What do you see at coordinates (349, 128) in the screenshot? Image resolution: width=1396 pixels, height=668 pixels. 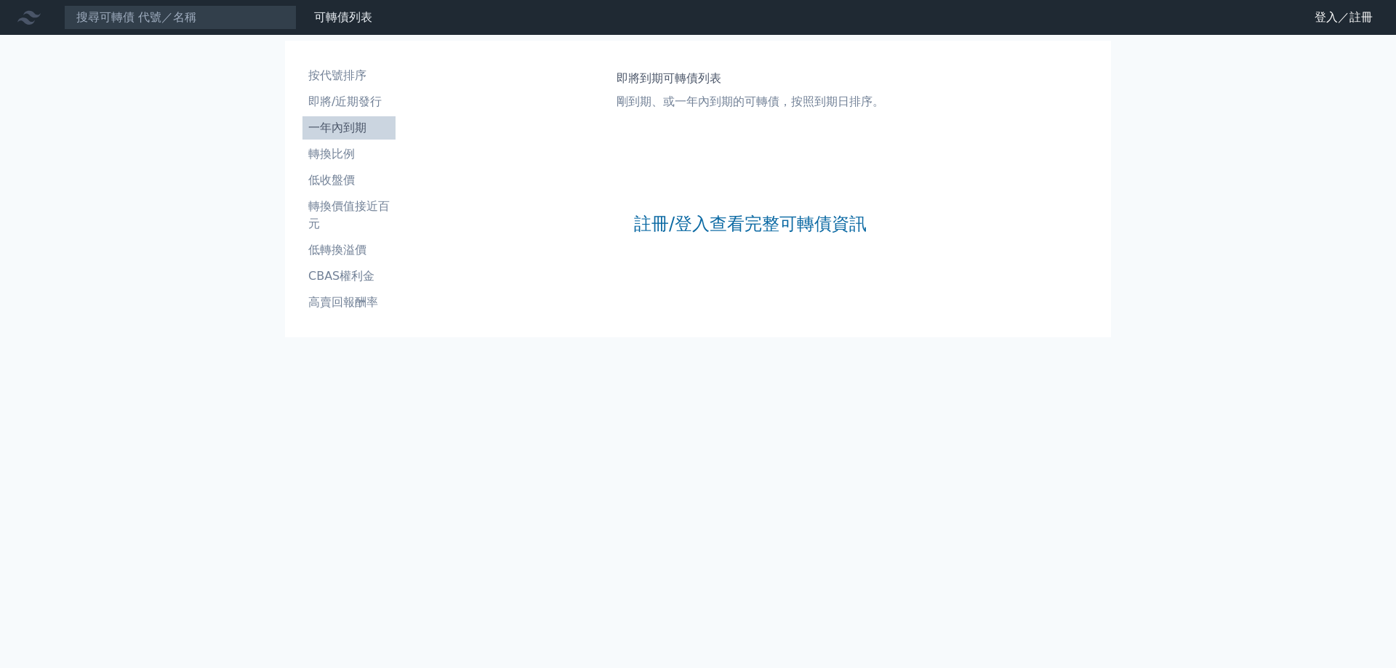 I see `a: 一年內到期` at bounding box center [349, 128].